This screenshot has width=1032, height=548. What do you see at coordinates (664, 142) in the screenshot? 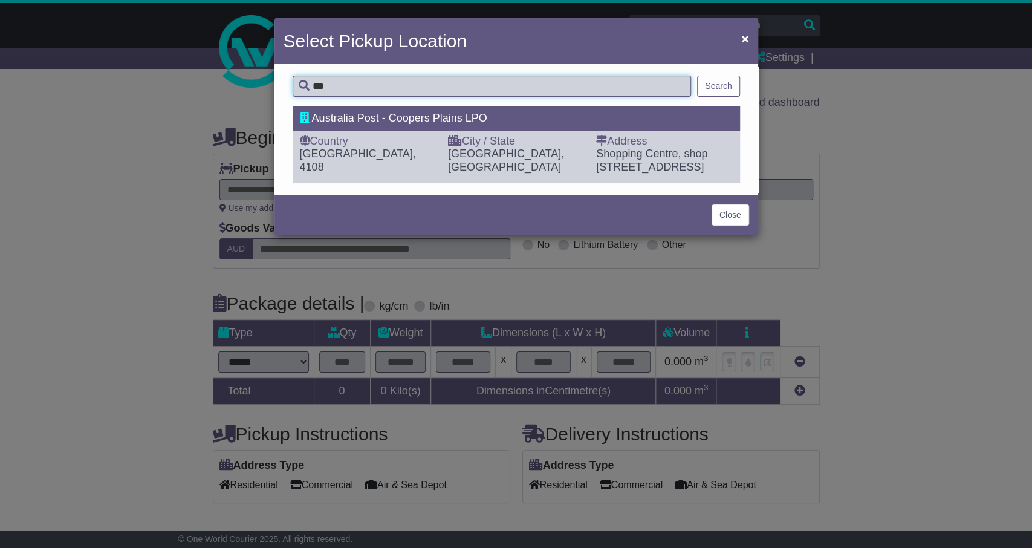
I see `div: Address` at bounding box center [664, 142].